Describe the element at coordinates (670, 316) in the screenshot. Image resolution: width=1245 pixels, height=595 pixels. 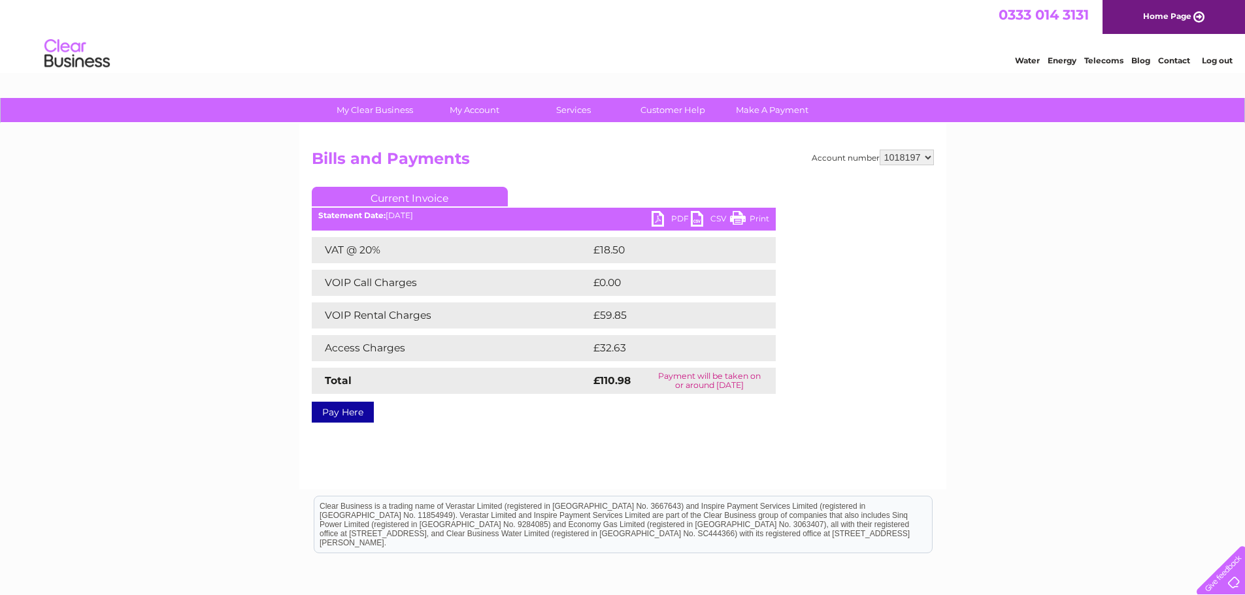
I see `td: £59.85` at that location.